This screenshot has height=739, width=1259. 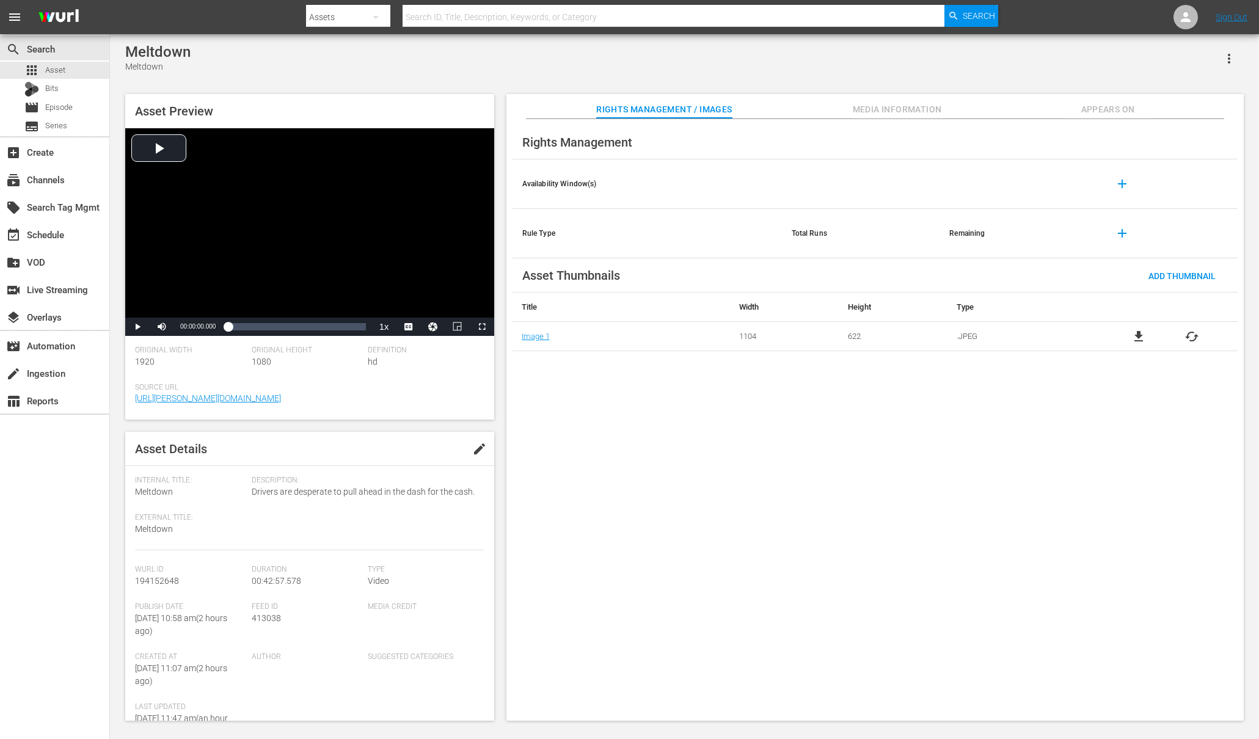 I want to click on span: Created At, so click(x=190, y=657).